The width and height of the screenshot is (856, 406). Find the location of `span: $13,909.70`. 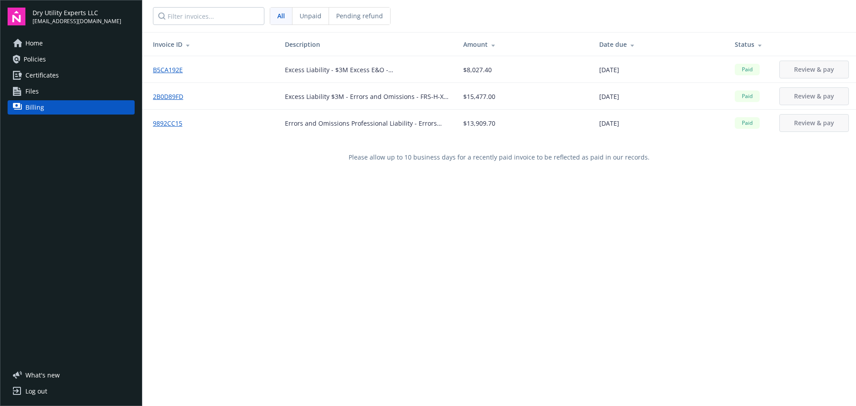

span: $13,909.70 is located at coordinates (479, 123).